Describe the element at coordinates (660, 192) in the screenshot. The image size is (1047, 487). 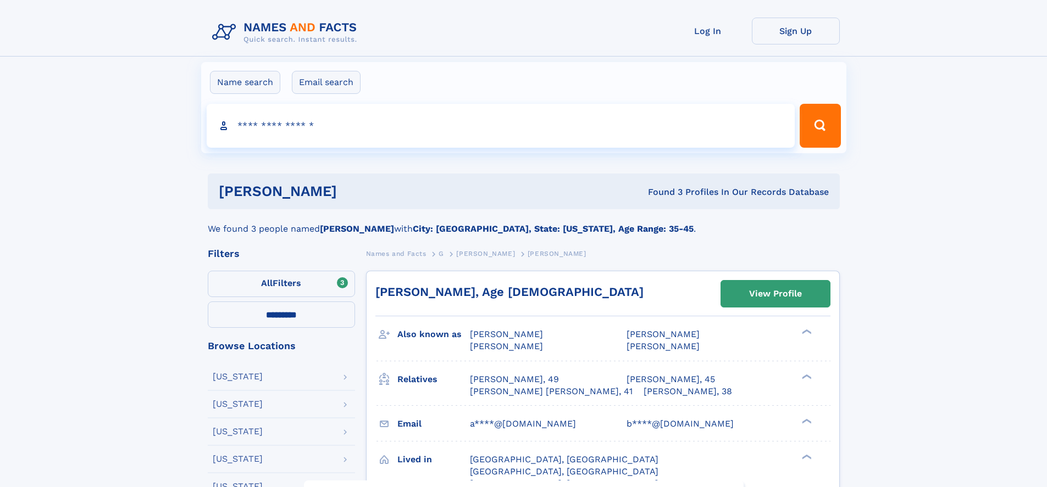
I see `div: Found 3 Profiles In Our Records Database` at that location.